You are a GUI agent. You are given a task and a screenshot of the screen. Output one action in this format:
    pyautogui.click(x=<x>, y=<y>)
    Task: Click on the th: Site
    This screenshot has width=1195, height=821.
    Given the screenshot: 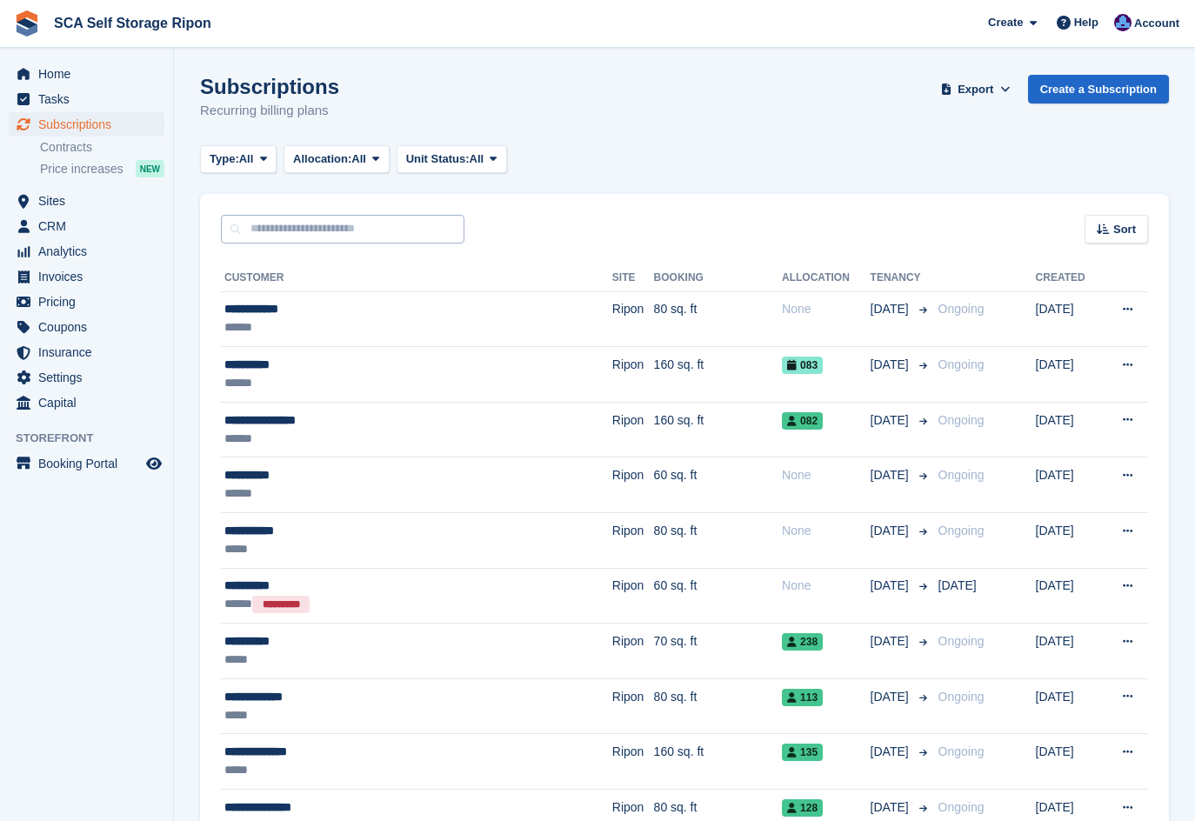 What is the action you would take?
    pyautogui.click(x=633, y=278)
    